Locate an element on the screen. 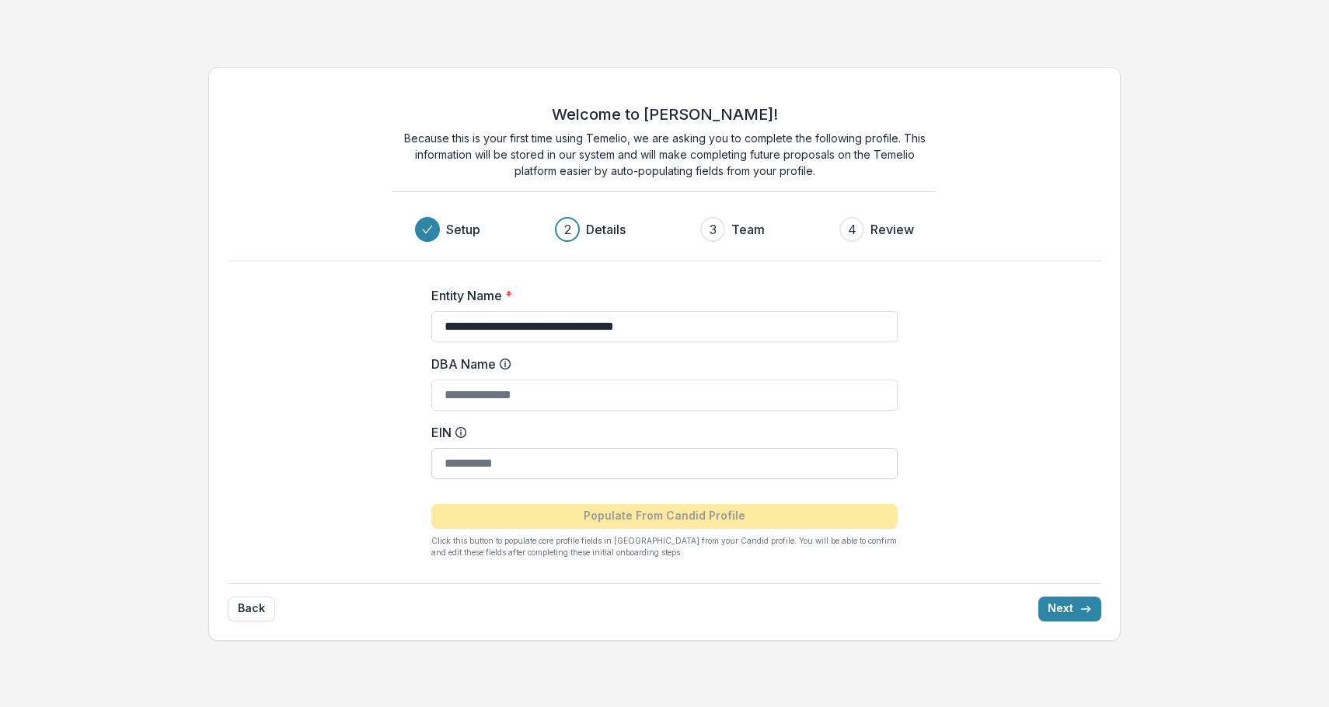 This screenshot has width=1329, height=707. p: Because this is your first time using Temelio, we are asking you to complete the following profil... is located at coordinates (665, 154).